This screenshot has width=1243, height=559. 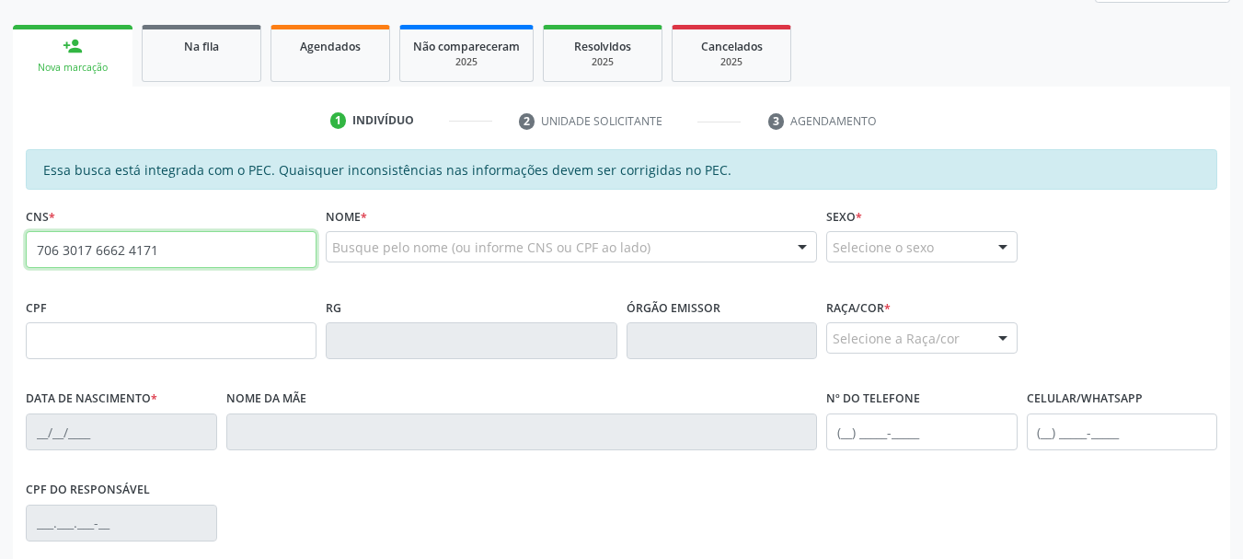 I want to click on div: person_add, so click(x=73, y=46).